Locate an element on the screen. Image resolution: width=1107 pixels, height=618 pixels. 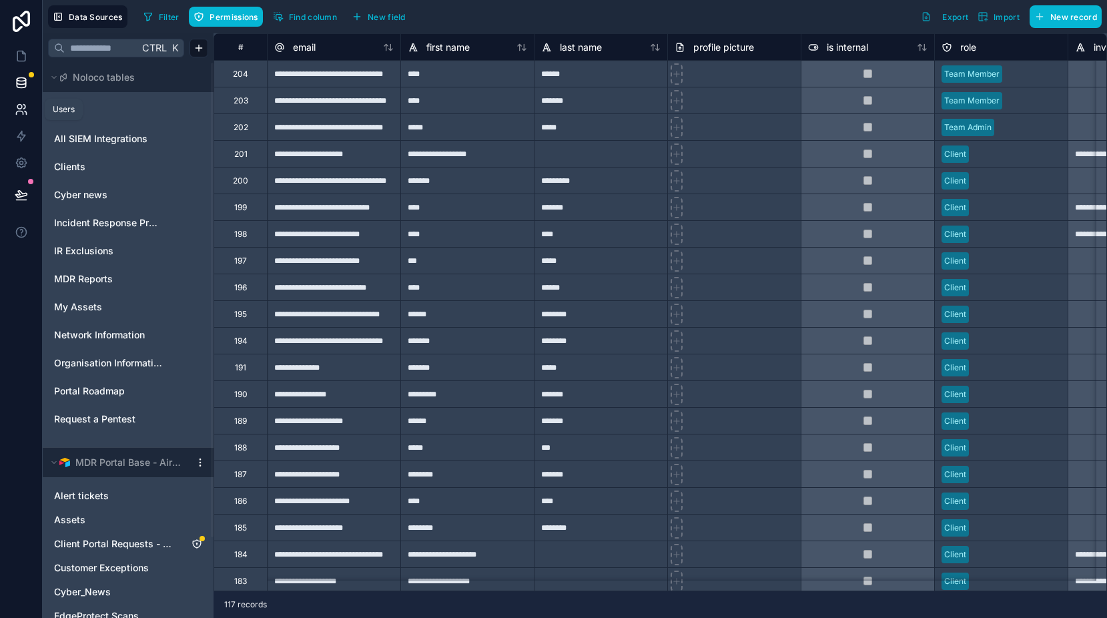
span: Data Sources is located at coordinates (95, 17).